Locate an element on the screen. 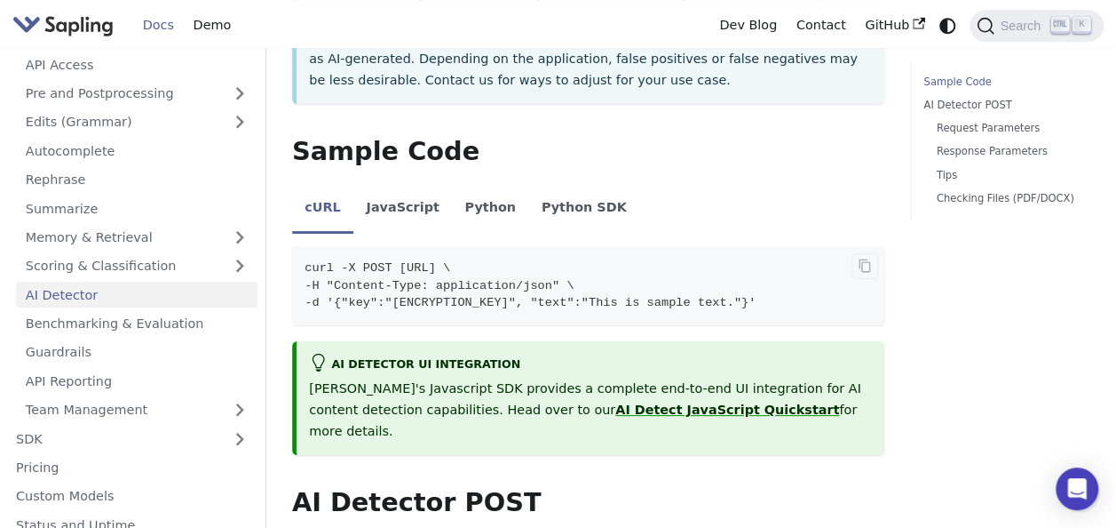 The height and width of the screenshot is (528, 1116). a: Guardrails is located at coordinates (137, 352).